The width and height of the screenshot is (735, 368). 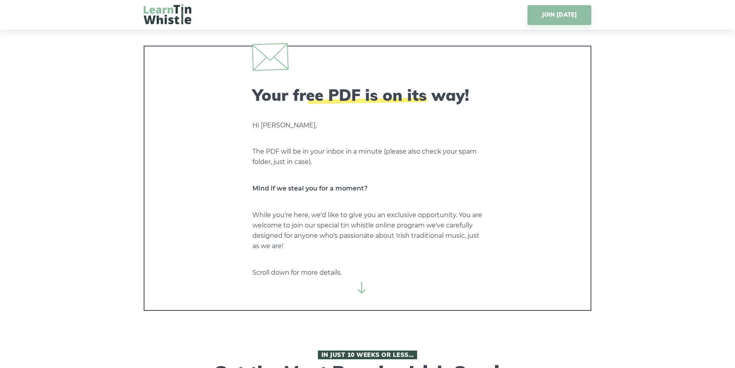 I want to click on p: While you're here, we'd like to give you an exclusive opportunity. You are welcome to join our sp..., so click(x=368, y=231).